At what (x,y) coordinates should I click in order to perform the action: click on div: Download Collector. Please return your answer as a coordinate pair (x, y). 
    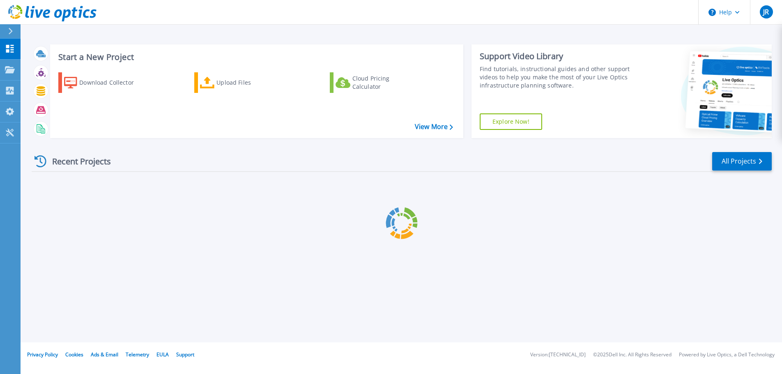
    Looking at the image, I should click on (112, 83).